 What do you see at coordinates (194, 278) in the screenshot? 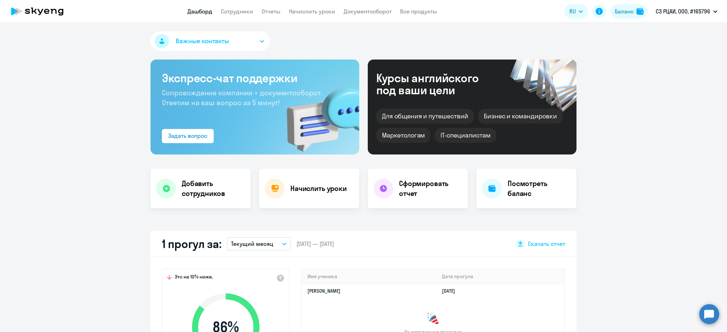
I see `span: Это на 10% ниже,` at bounding box center [194, 278].